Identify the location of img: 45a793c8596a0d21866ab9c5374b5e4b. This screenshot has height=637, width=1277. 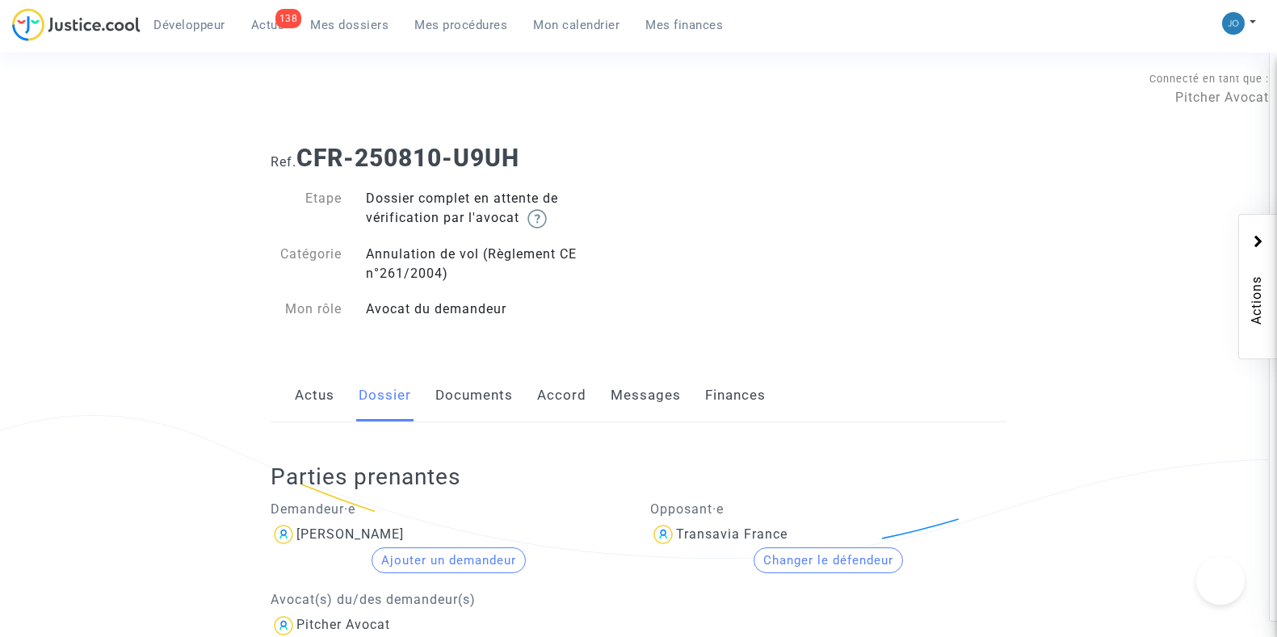
(1234, 23).